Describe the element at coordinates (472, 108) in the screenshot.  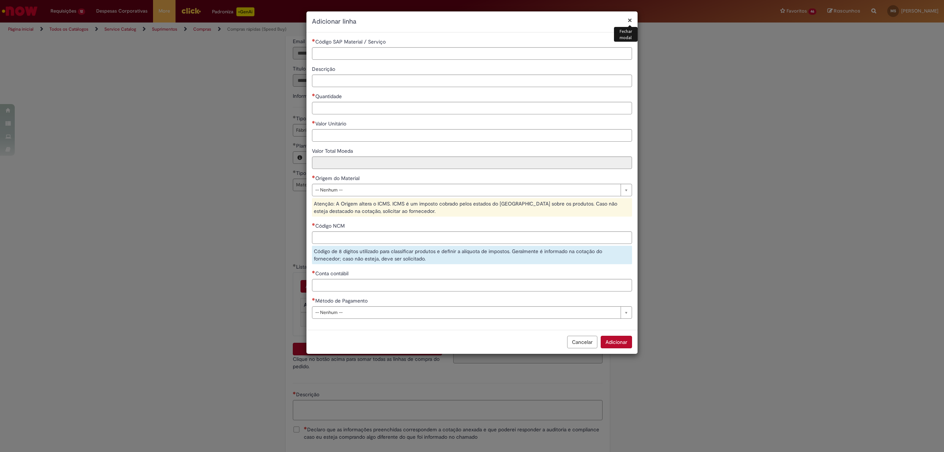
I see `input: Quantidade` at that location.